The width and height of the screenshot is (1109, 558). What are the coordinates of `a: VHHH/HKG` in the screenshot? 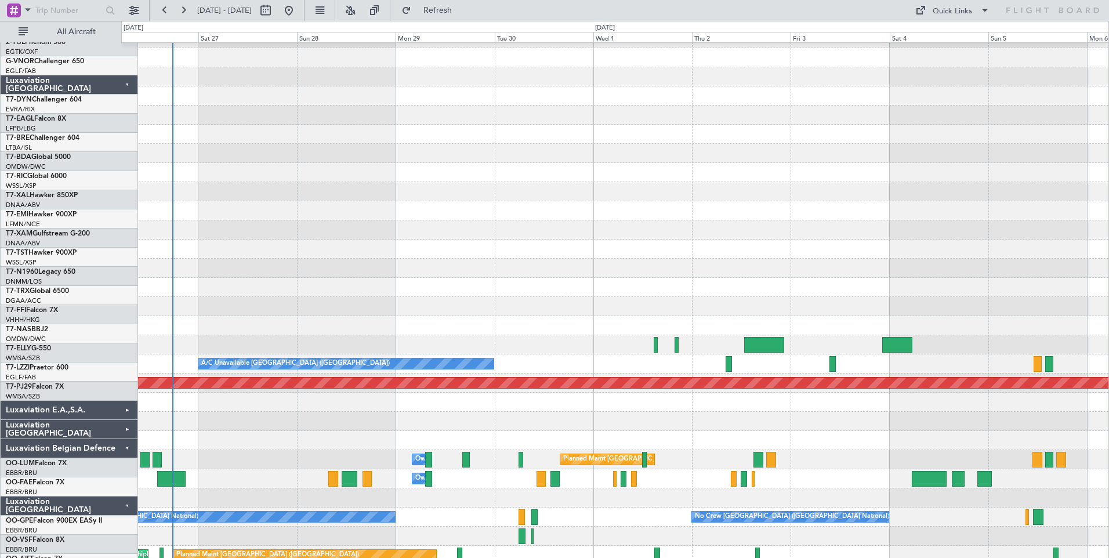 It's located at (23, 320).